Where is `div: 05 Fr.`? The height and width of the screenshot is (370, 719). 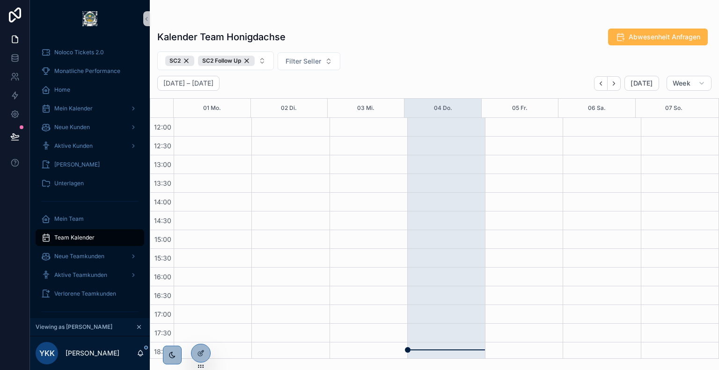 div: 05 Fr. is located at coordinates (520, 108).